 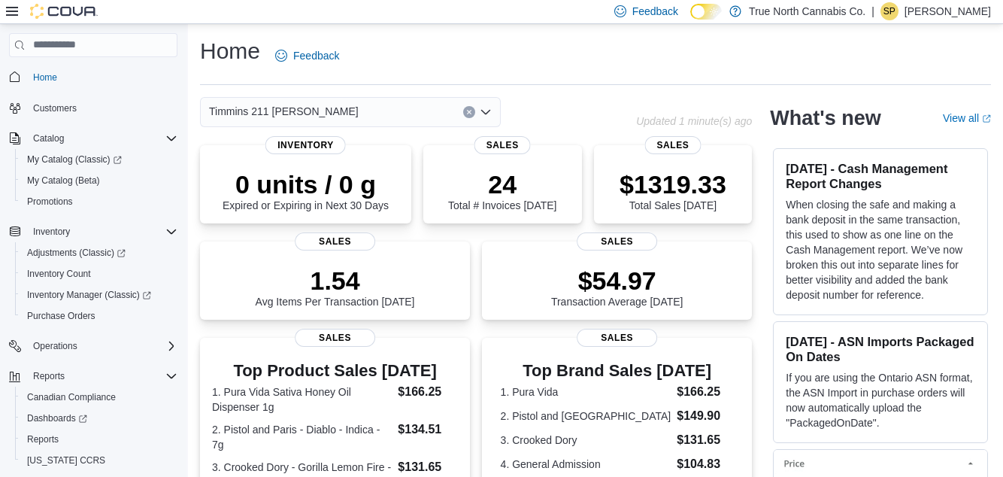 What do you see at coordinates (673, 184) in the screenshot?
I see `p: $1319.33` at bounding box center [673, 184].